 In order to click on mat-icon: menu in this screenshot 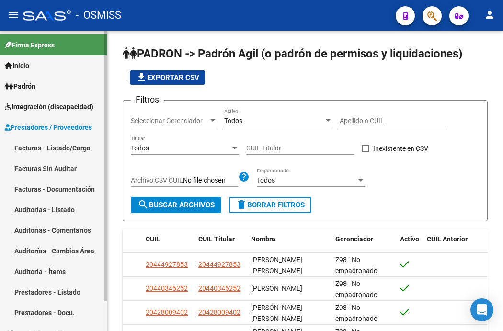, I will do `click(13, 15)`.